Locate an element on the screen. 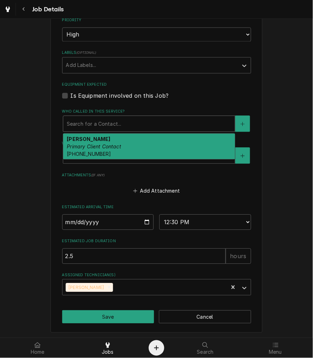 Image resolution: width=313 pixels, height=358 pixels. a: Home is located at coordinates (37, 348).